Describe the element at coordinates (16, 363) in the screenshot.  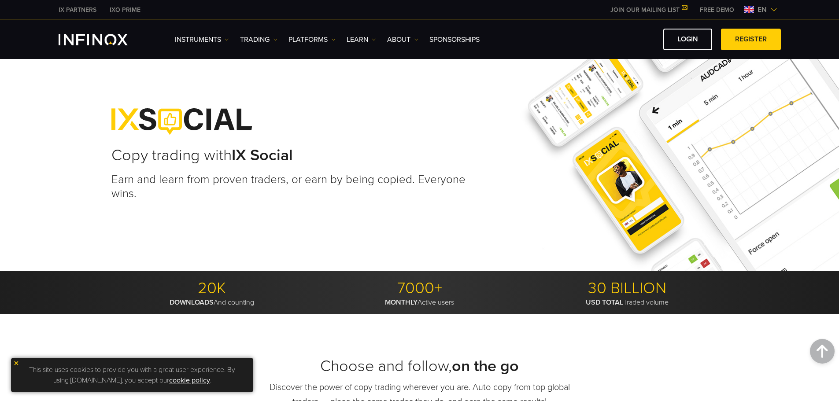
I see `img: yellow close icon` at that location.